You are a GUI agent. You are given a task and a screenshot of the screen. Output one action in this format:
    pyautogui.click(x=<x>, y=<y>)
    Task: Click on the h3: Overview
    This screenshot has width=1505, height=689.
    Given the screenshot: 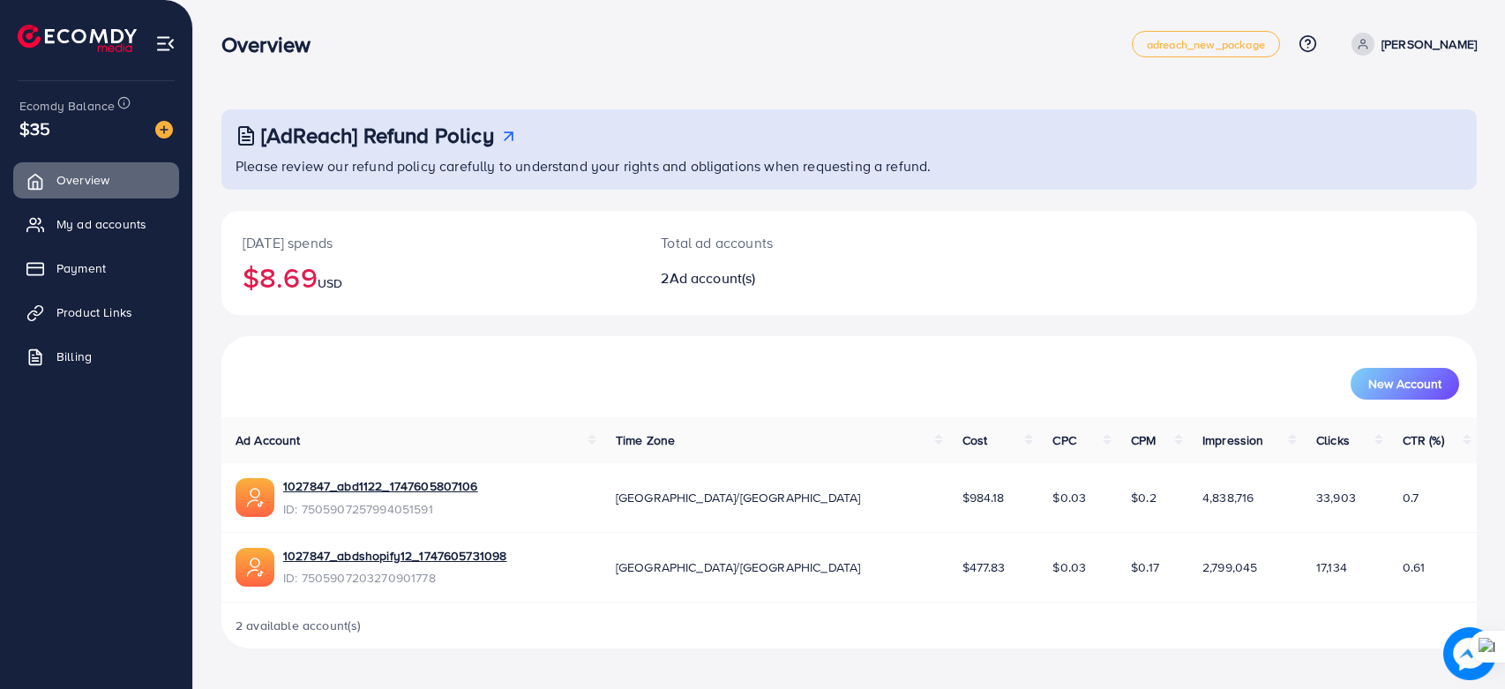 What is the action you would take?
    pyautogui.click(x=273, y=44)
    